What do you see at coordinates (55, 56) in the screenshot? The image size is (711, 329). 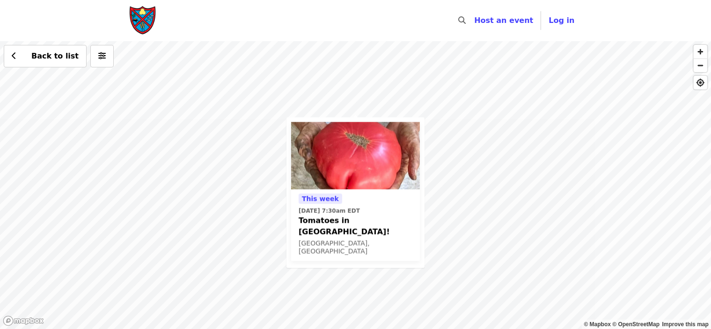 I see `span: Back to list` at bounding box center [55, 56].